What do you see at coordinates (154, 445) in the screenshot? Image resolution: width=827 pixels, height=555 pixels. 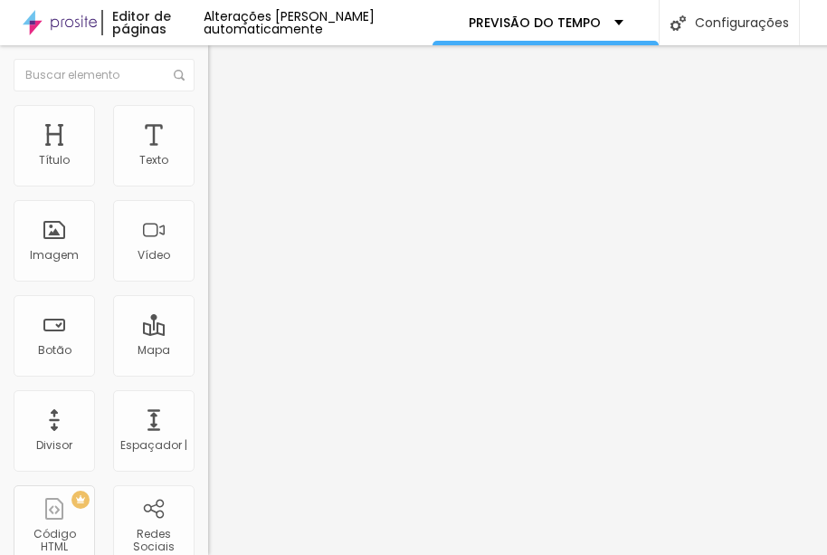 I see `div: Espaçador |` at bounding box center [154, 445].